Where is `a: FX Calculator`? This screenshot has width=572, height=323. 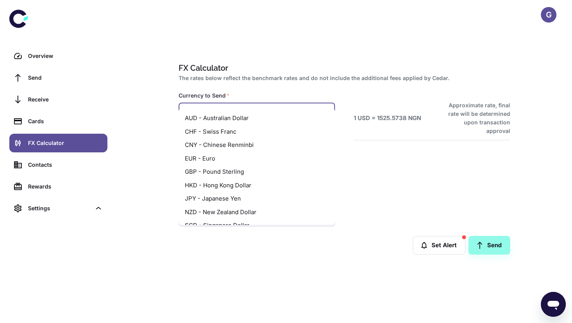 a: FX Calculator is located at coordinates (58, 143).